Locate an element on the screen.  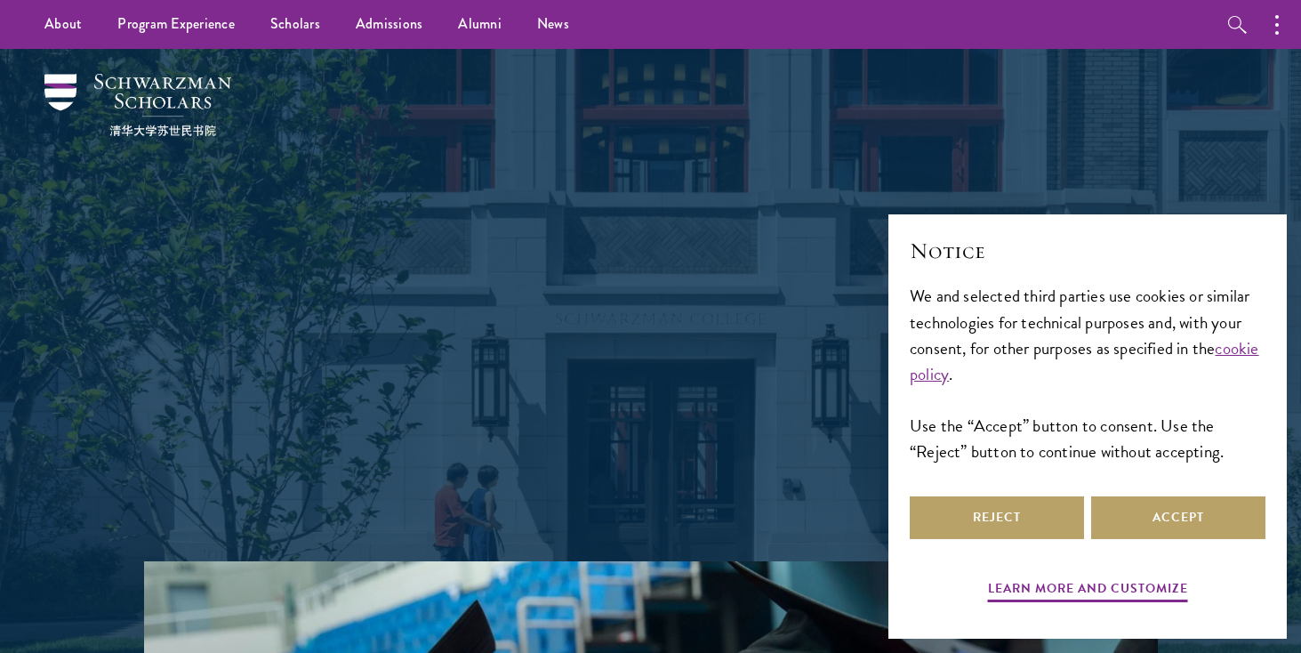
a: cookie policy is located at coordinates (1084, 361).